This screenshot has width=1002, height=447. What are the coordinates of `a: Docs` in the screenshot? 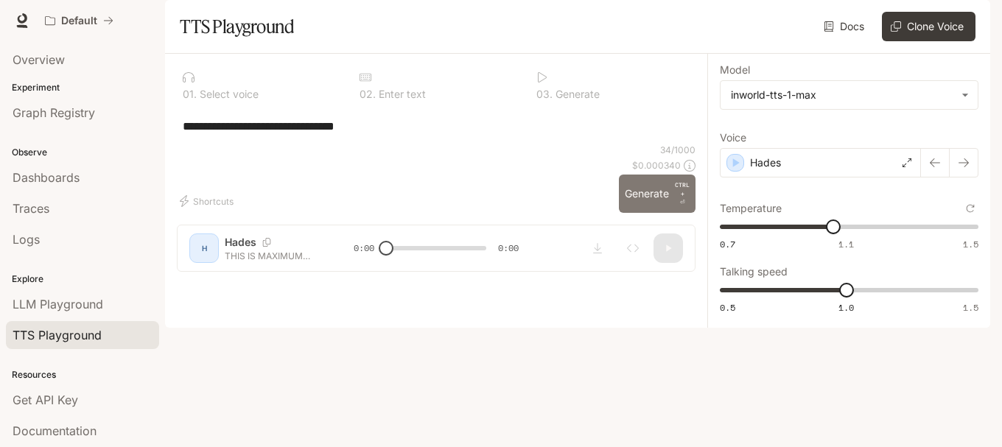 It's located at (845, 27).